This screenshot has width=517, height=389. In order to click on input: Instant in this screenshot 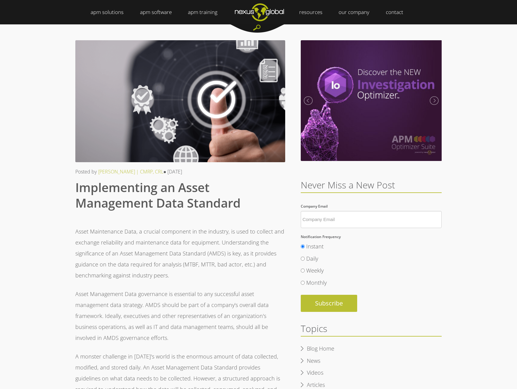, I will do `click(303, 247)`.